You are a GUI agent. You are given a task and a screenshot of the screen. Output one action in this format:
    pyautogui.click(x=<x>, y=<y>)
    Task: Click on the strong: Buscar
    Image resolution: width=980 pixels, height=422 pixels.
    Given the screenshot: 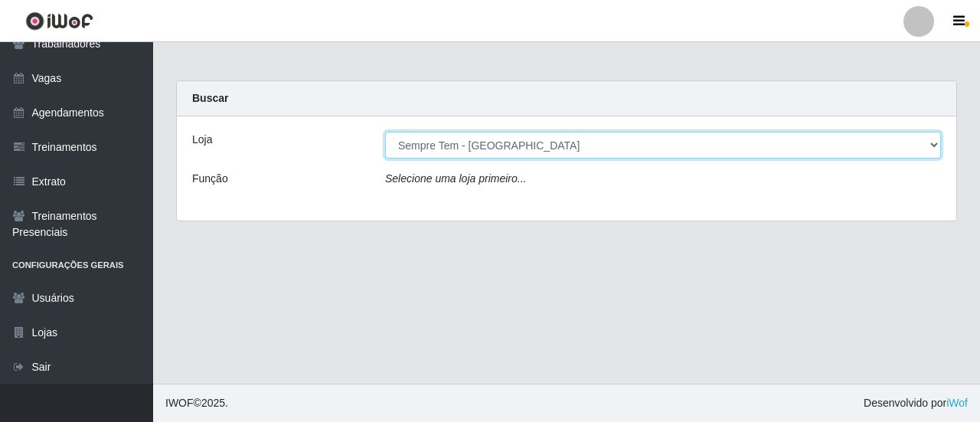 What is the action you would take?
    pyautogui.click(x=210, y=98)
    